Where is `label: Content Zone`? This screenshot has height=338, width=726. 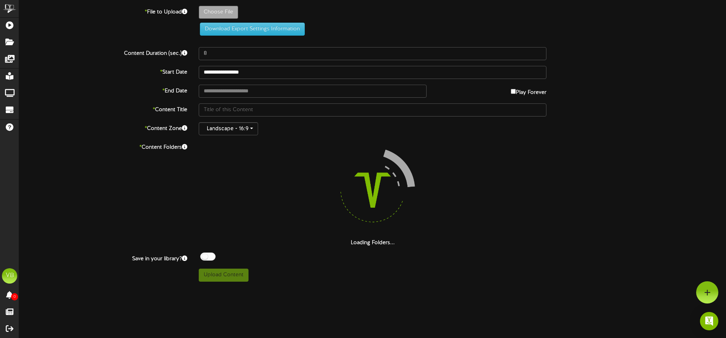
label: Content Zone is located at coordinates (103, 127).